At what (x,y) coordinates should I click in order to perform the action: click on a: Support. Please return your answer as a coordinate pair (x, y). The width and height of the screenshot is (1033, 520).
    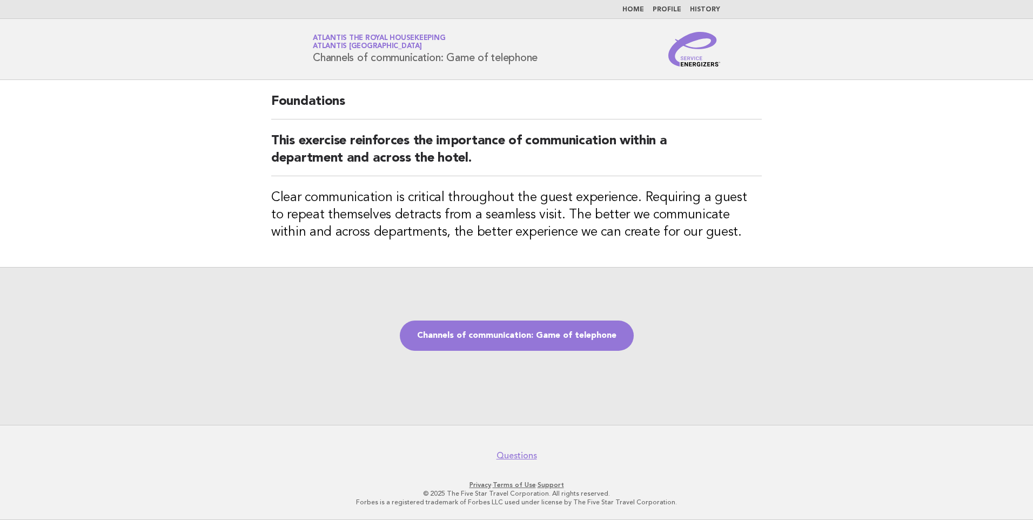
    Looking at the image, I should click on (550, 485).